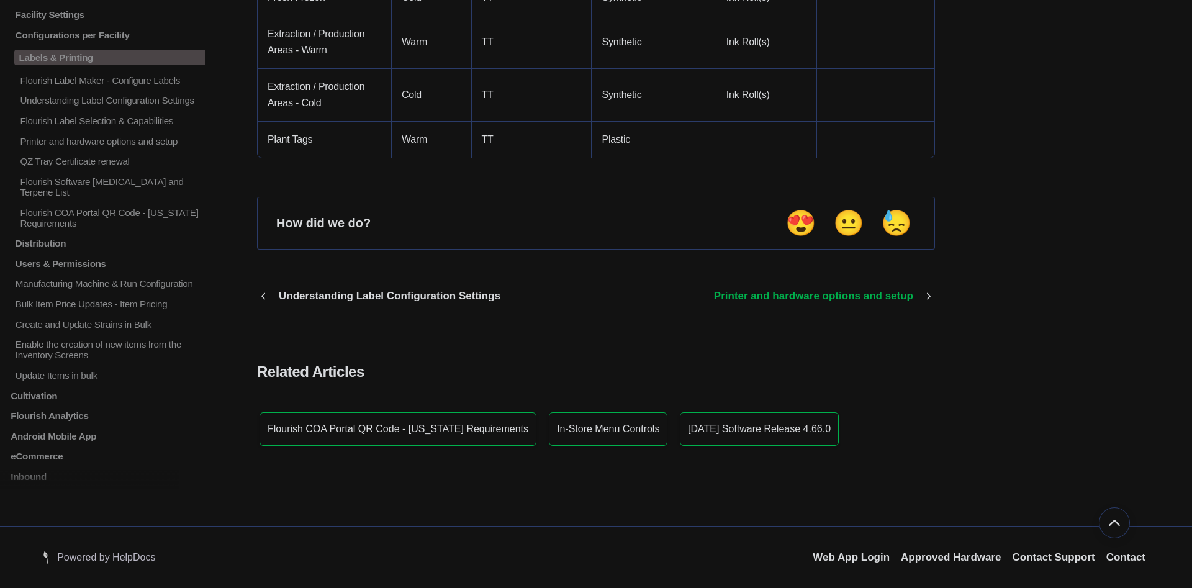 This screenshot has height=588, width=1192. I want to click on button: Negative feedback button, so click(897, 223).